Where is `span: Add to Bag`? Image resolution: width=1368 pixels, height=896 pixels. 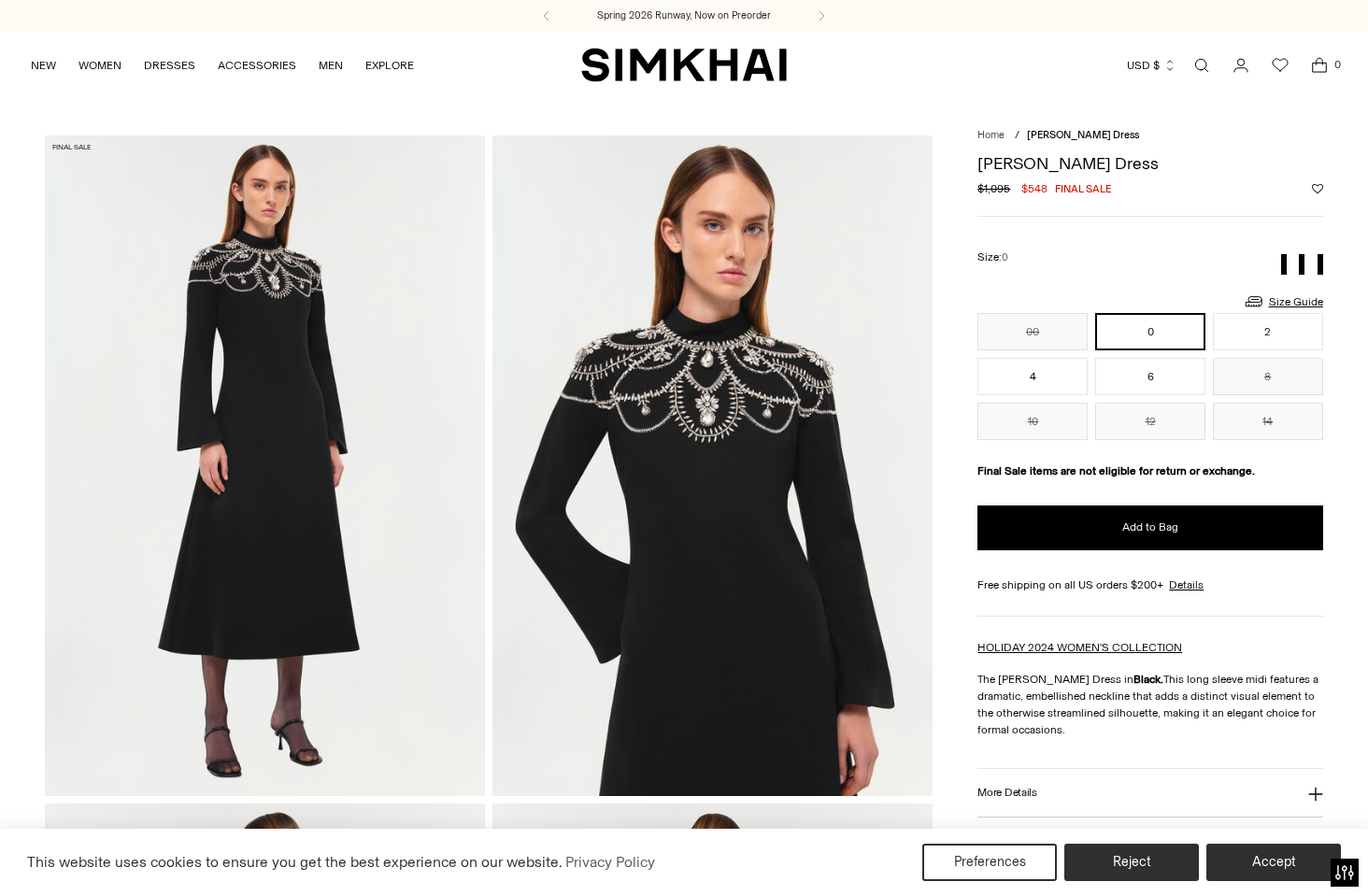 span: Add to Bag is located at coordinates (1150, 527).